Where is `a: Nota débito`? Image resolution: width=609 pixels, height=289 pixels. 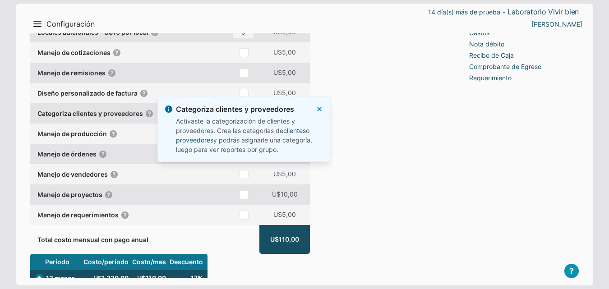
a: Nota débito is located at coordinates (487, 44).